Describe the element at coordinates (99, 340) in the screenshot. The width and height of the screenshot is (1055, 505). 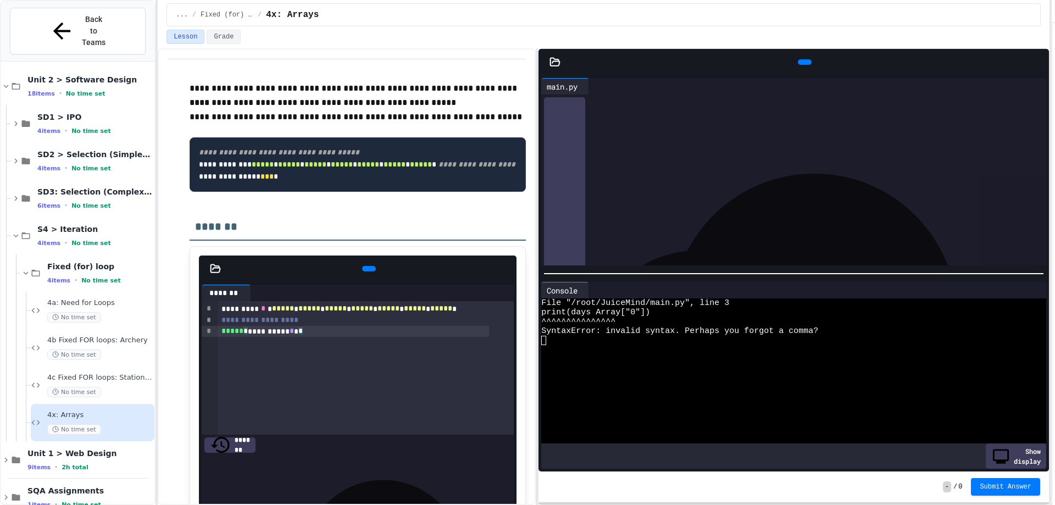
I see `span: 4b Fixed FOR loops: Archery` at that location.